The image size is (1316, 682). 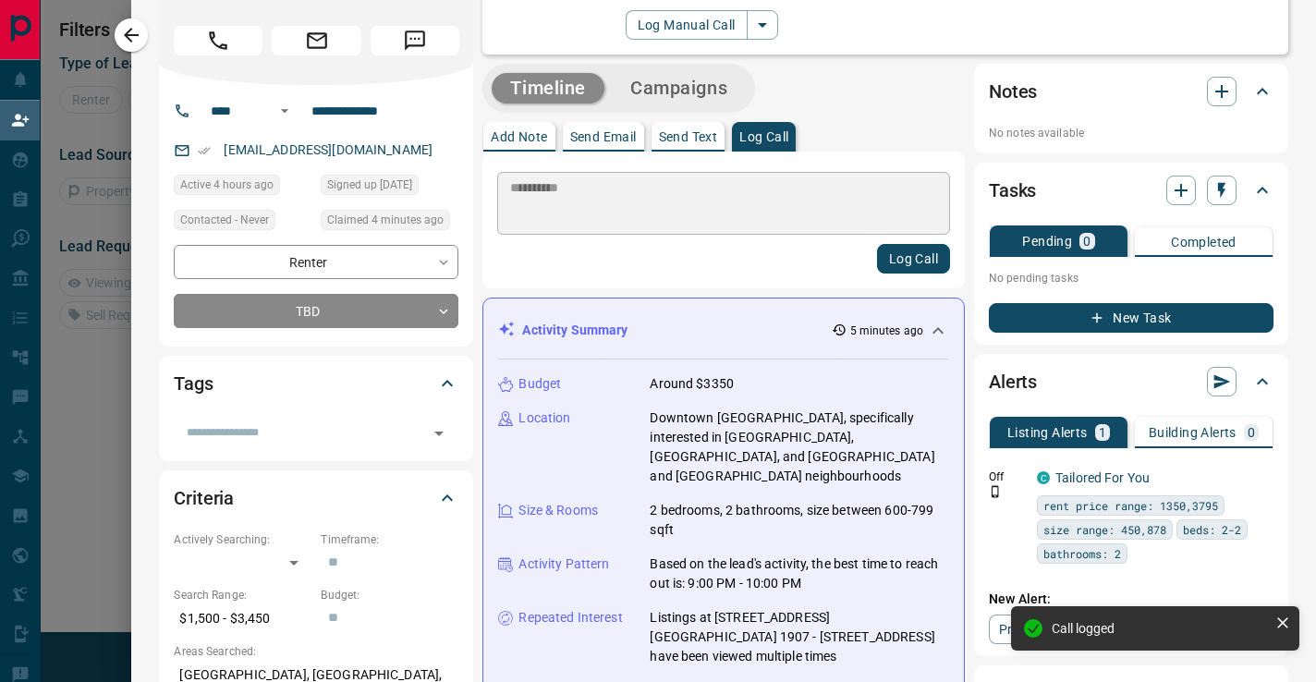 I want to click on div: Sat Jul 05 2025, so click(x=389, y=188).